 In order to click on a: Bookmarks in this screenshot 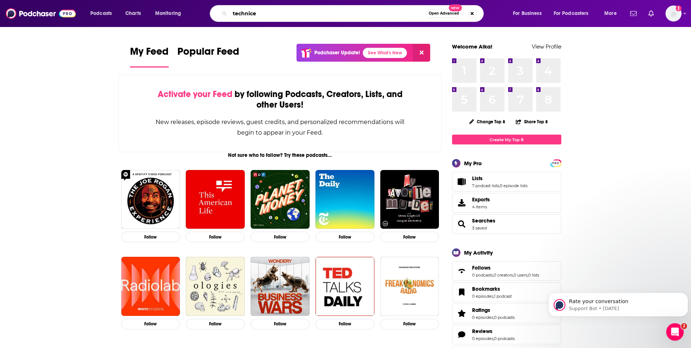, I will do `click(462, 292)`.